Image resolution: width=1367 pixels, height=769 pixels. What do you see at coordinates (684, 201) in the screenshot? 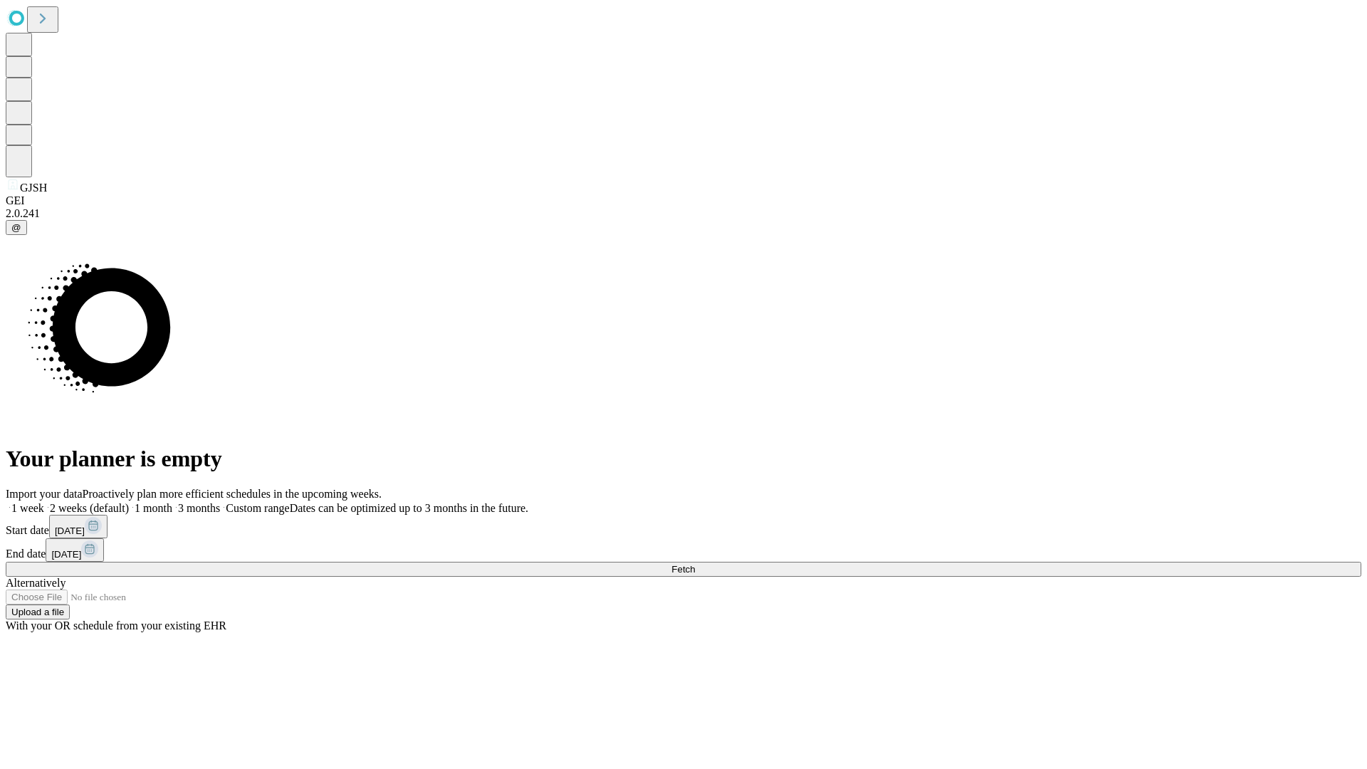
I see `div: GEI` at bounding box center [684, 201].